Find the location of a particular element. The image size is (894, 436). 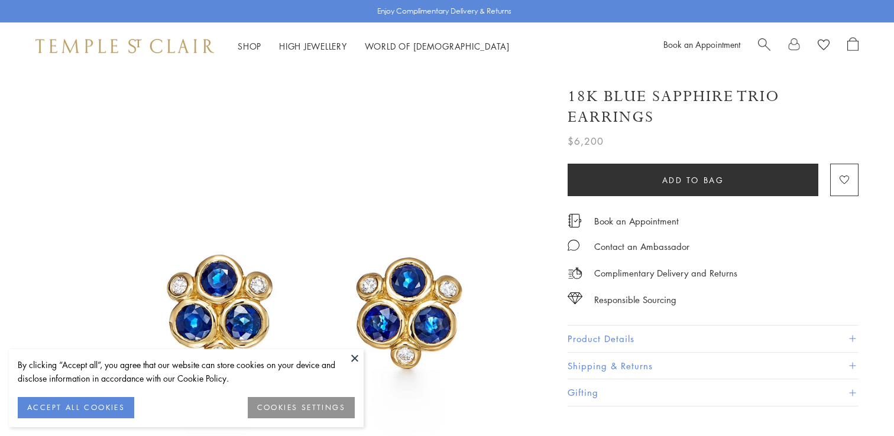

img: icon_appointment.svg is located at coordinates (575, 221).